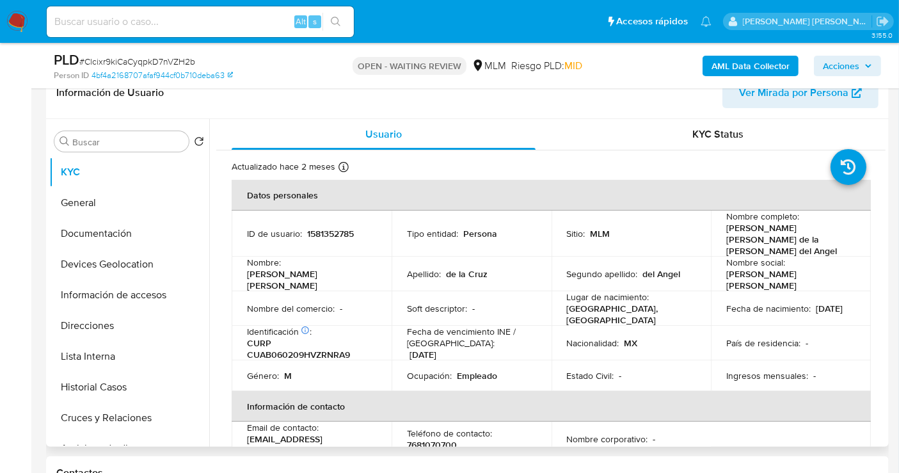  Describe the element at coordinates (274, 233) in the screenshot. I see `p: ID de usuario :` at that location.